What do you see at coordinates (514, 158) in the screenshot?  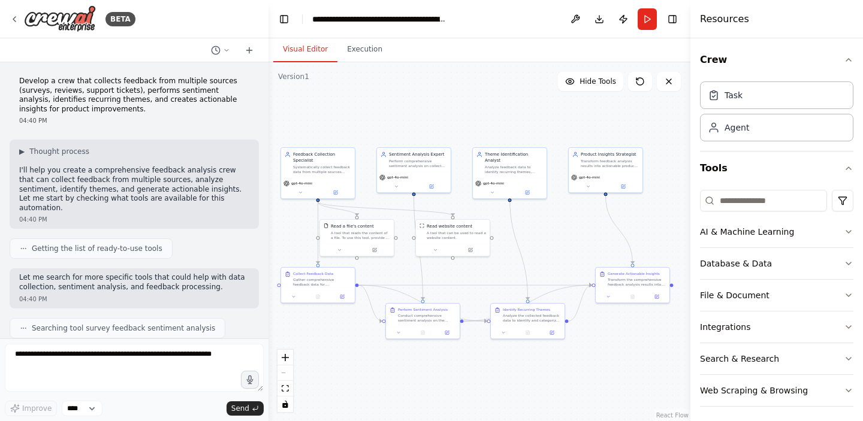 I see `div: Theme Identification Analyst` at bounding box center [514, 158].